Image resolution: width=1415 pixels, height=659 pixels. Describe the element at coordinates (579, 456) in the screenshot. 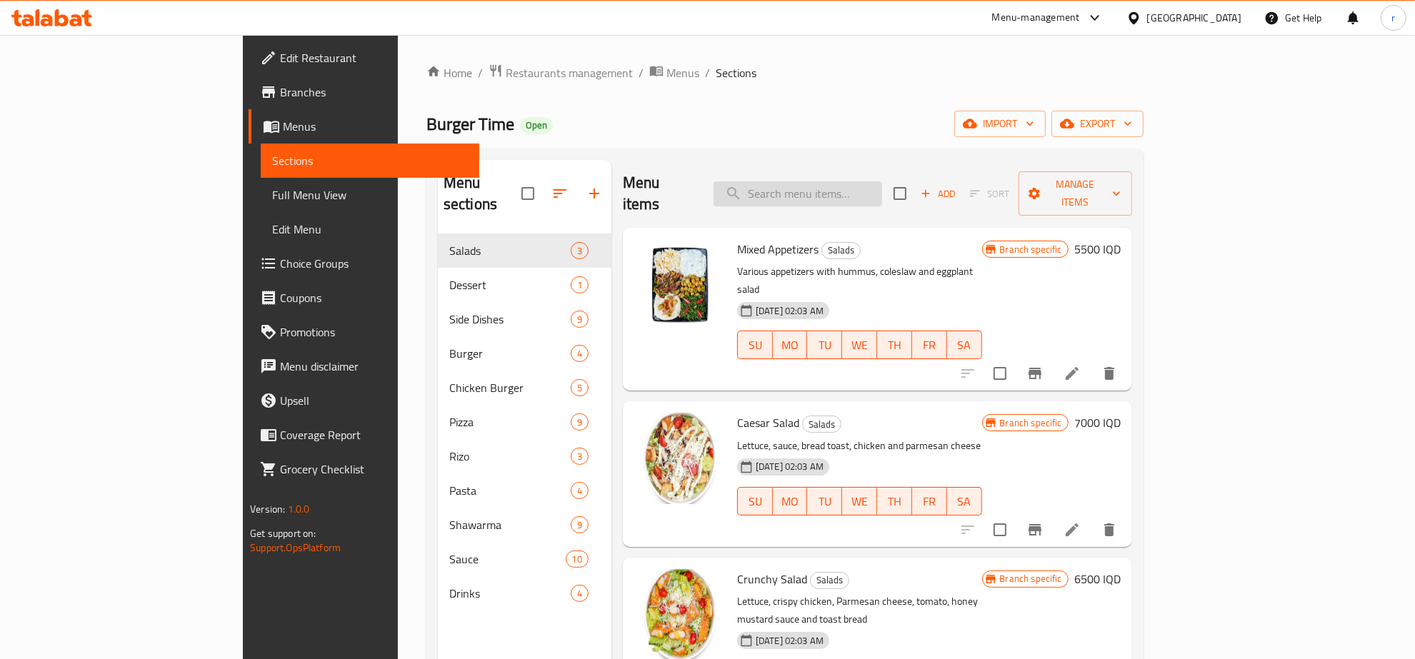

I see `span: 3` at that location.